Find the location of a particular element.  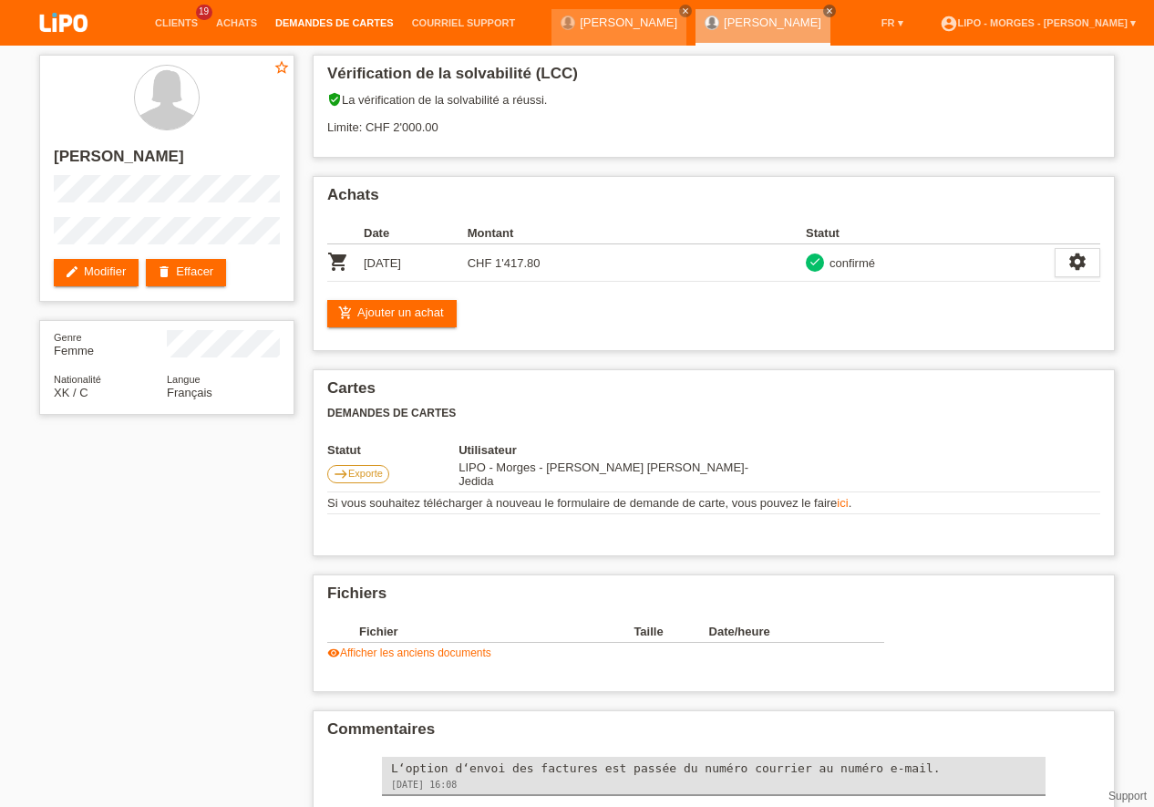

i: check is located at coordinates (815, 262).